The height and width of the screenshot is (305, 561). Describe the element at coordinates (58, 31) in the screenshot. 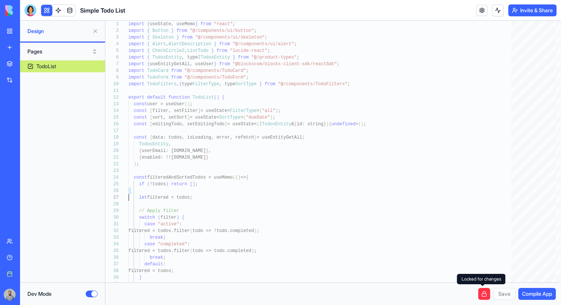

I see `span: Design` at that location.